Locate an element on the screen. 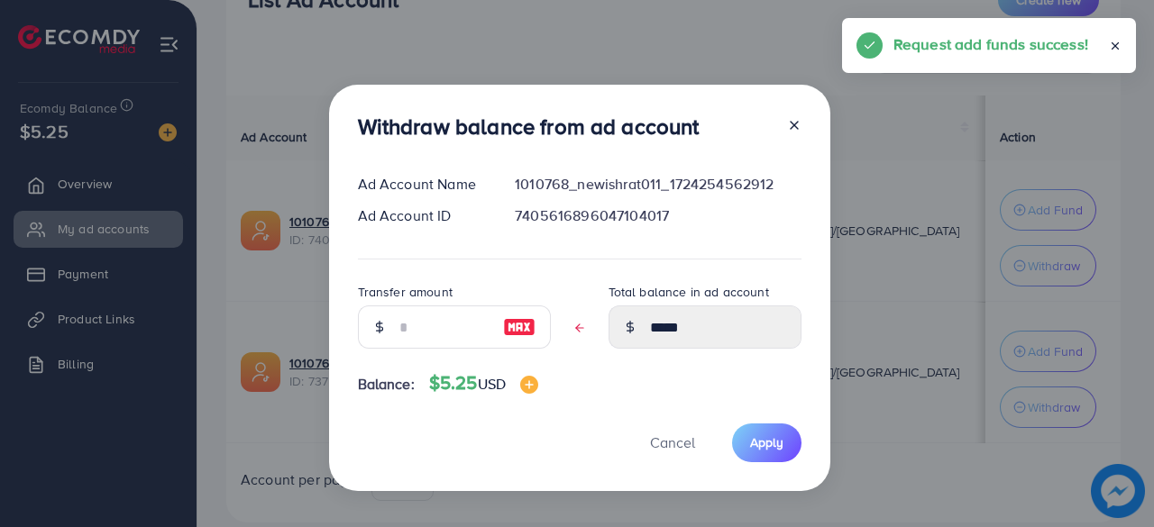 The height and width of the screenshot is (527, 1154). button: Cancel is located at coordinates (672, 443).